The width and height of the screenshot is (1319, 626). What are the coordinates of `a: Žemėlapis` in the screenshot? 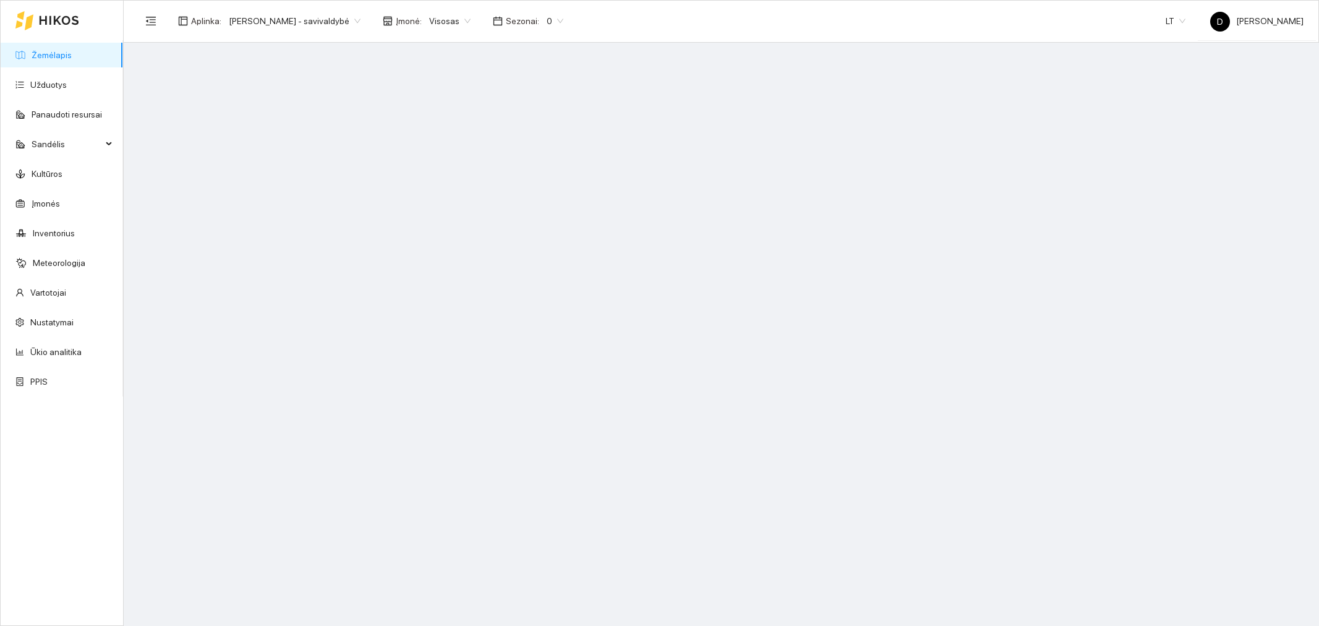 It's located at (51, 55).